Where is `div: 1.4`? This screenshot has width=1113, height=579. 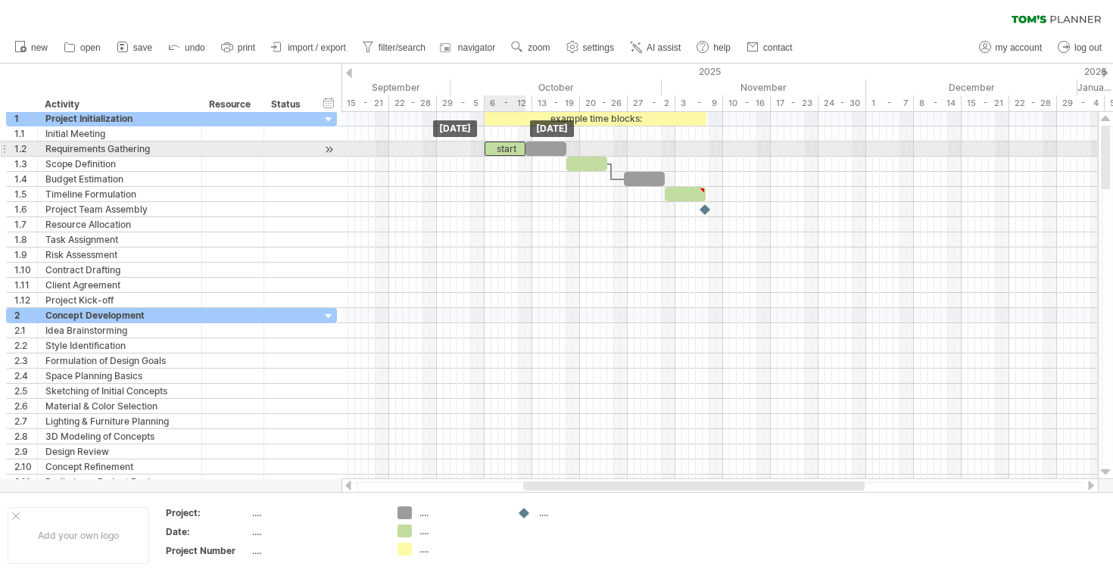
div: 1.4 is located at coordinates (26, 179).